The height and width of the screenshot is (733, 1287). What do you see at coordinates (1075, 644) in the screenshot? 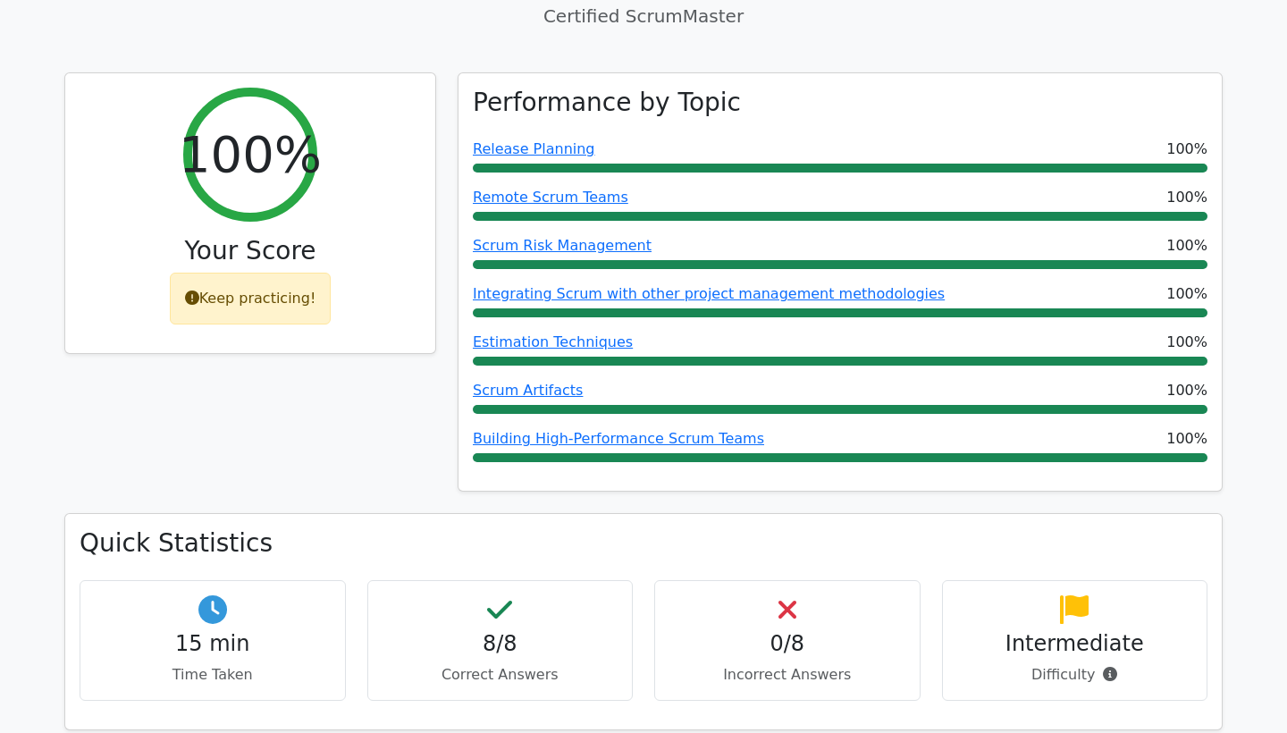
I see `h4: Intermediate` at bounding box center [1075, 644].